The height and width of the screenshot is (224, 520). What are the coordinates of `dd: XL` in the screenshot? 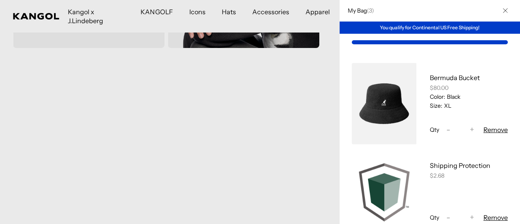 It's located at (447, 106).